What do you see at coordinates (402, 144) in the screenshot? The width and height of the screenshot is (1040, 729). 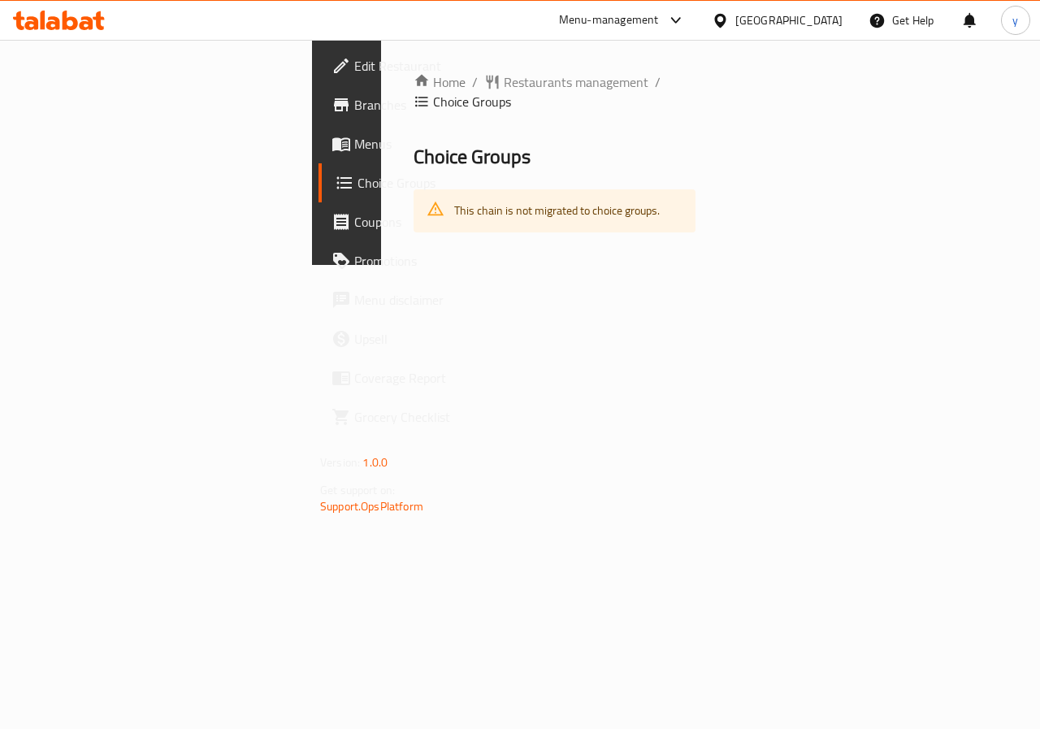 I see `a: Menus` at bounding box center [402, 144].